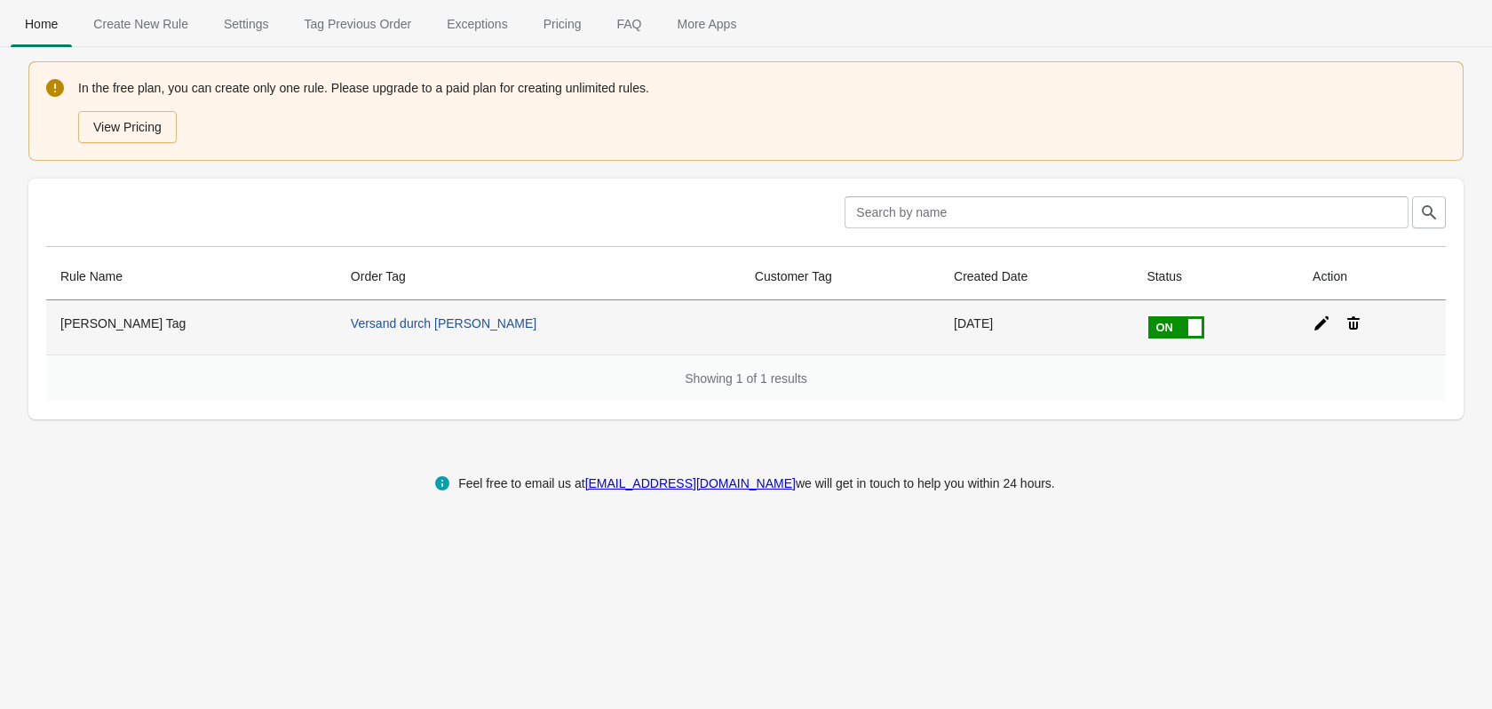 The width and height of the screenshot is (1492, 709). What do you see at coordinates (127, 127) in the screenshot?
I see `button: View Pricing` at bounding box center [127, 127].